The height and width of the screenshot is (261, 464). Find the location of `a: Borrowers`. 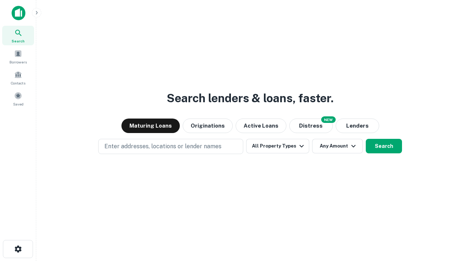

a: Borrowers is located at coordinates (18, 57).